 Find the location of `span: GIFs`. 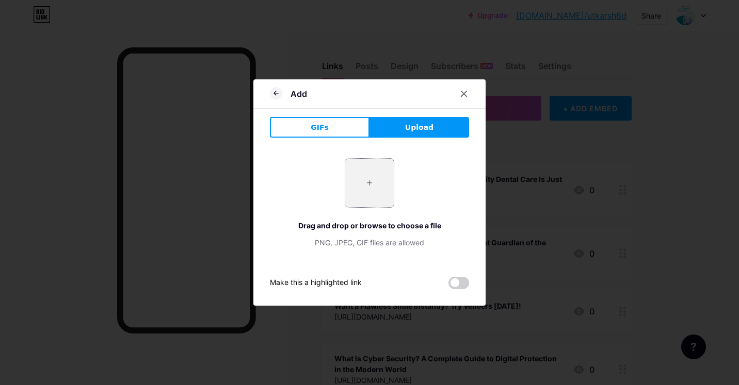

span: GIFs is located at coordinates (319, 127).